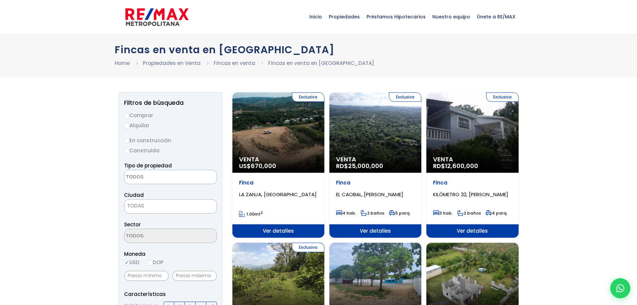 This screenshot has width=637, height=305. Describe the element at coordinates (127, 126) in the screenshot. I see `input: Alquilar` at that location.